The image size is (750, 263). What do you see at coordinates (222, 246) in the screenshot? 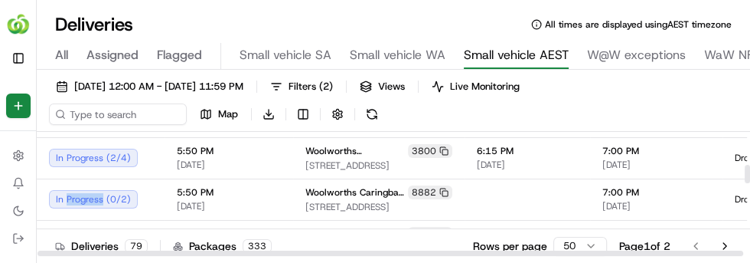
I see `div: Packages` at bounding box center [222, 246].